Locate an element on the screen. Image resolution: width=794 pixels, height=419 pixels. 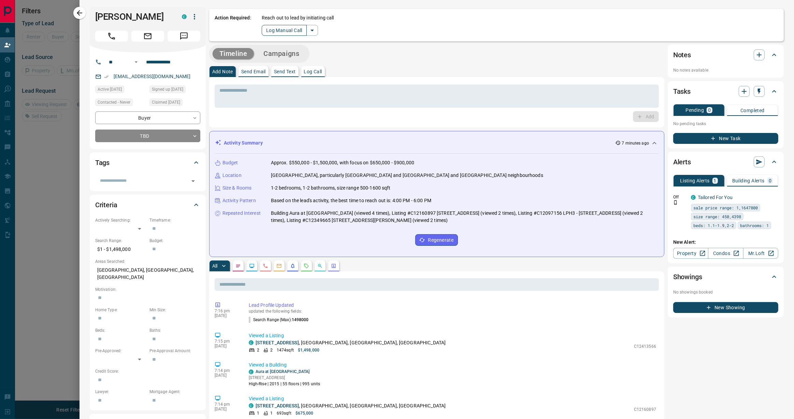
div: Showings is located at coordinates (726, 277).